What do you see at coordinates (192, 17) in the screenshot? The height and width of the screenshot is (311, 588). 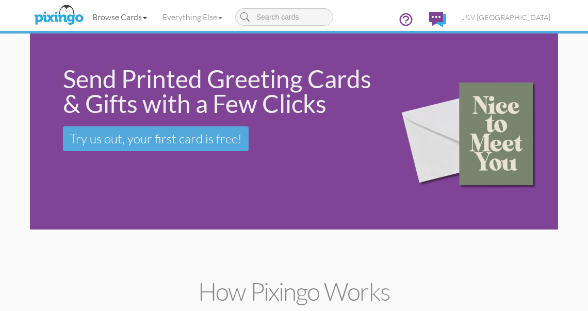 I see `a: Everything Else` at bounding box center [192, 17].